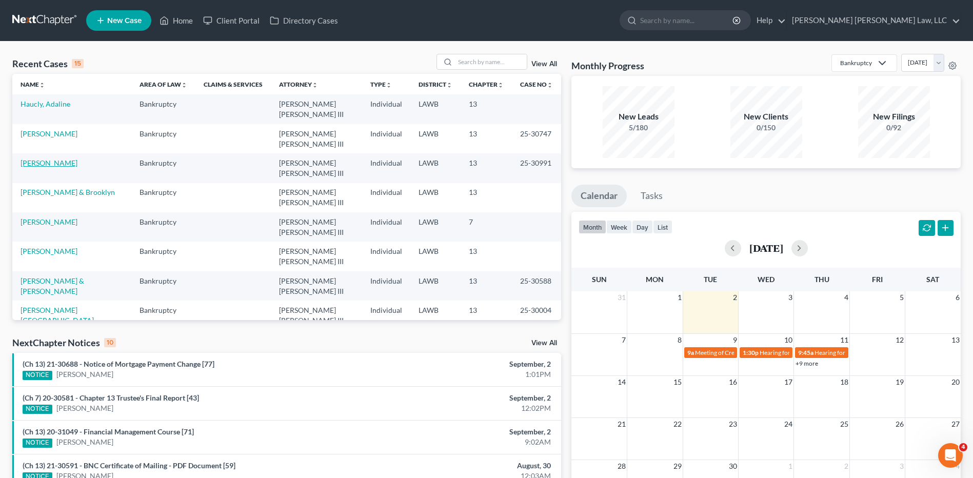 This screenshot has height=478, width=973. Describe the element at coordinates (902, 298) in the screenshot. I see `span: 5` at that location.